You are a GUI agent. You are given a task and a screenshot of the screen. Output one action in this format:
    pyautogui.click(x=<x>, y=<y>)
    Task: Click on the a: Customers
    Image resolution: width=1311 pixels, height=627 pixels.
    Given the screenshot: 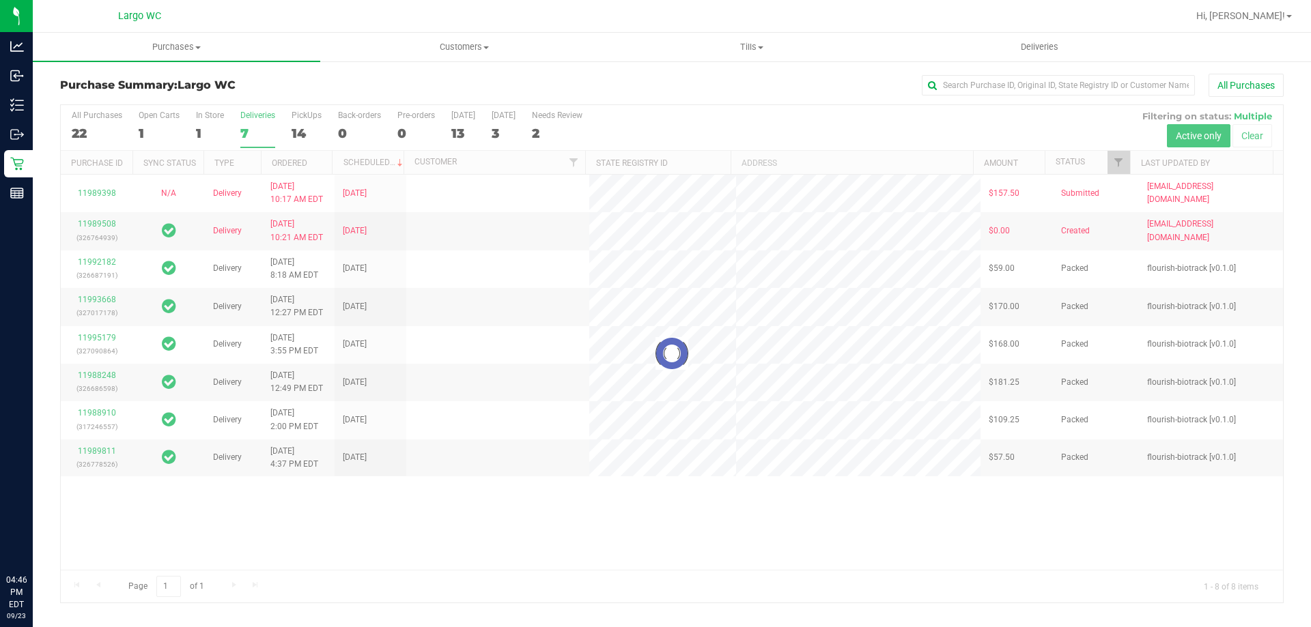 What is the action you would take?
    pyautogui.click(x=464, y=47)
    